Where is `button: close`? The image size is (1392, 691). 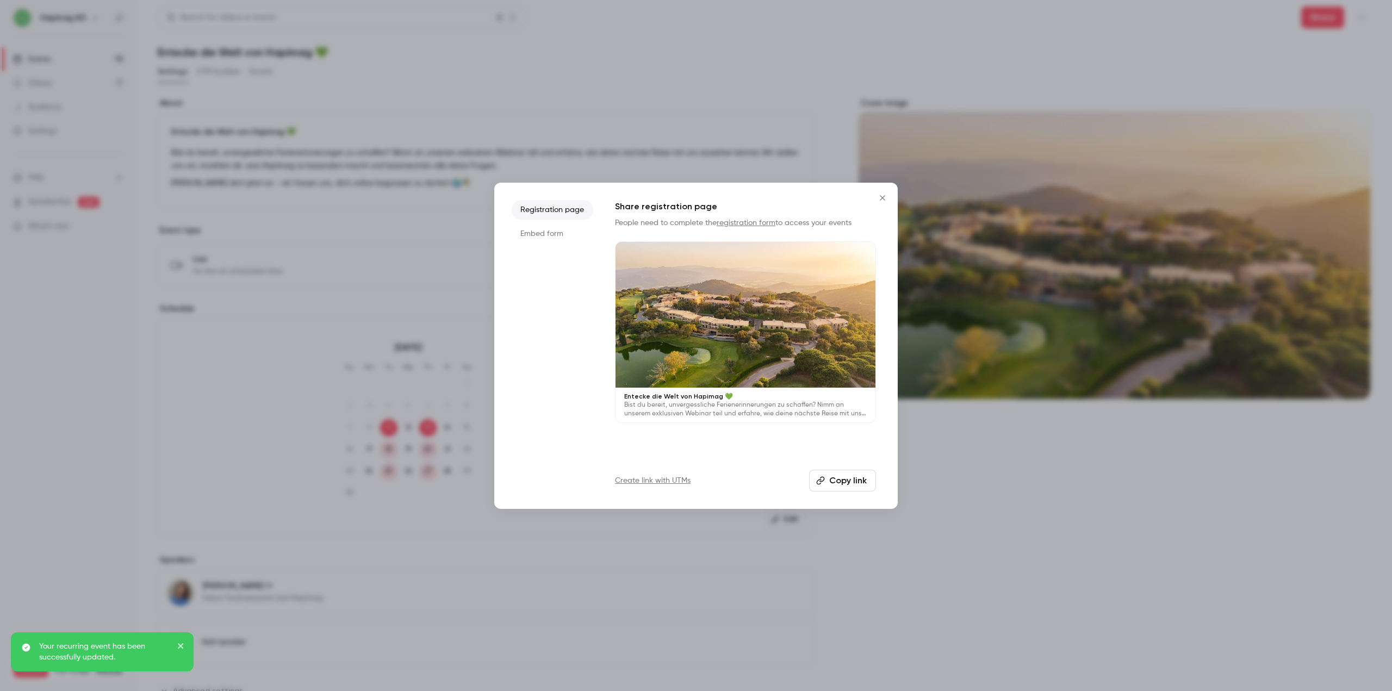 button: close is located at coordinates (181, 648).